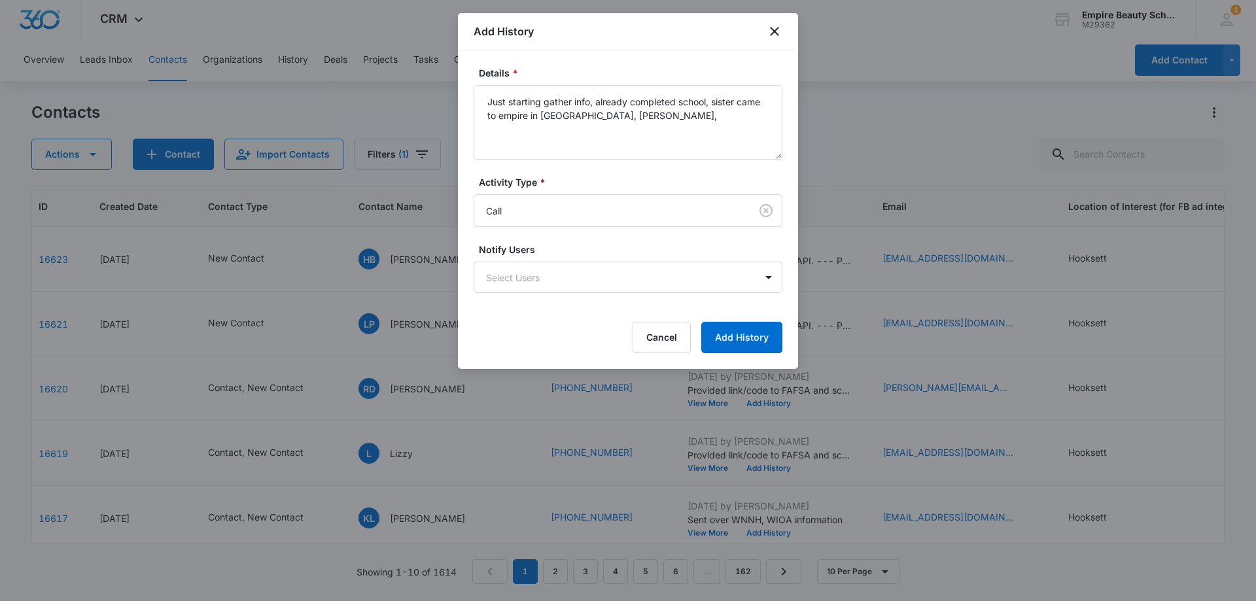  I want to click on button: Cancel, so click(661, 337).